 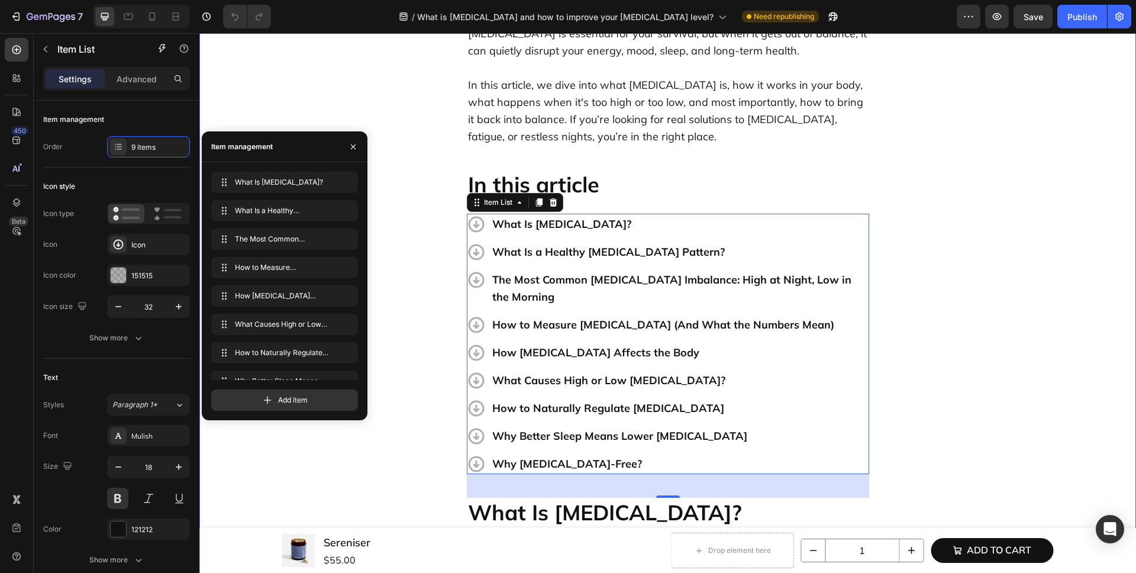 What do you see at coordinates (1033, 17) in the screenshot?
I see `button: Save` at bounding box center [1033, 17].